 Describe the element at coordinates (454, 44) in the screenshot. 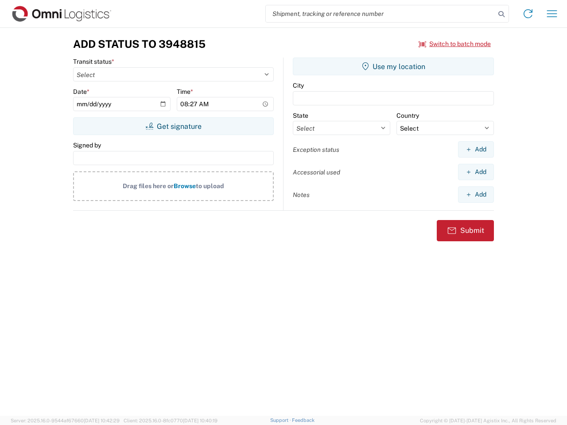

I see `button: Switch to batch mode` at that location.